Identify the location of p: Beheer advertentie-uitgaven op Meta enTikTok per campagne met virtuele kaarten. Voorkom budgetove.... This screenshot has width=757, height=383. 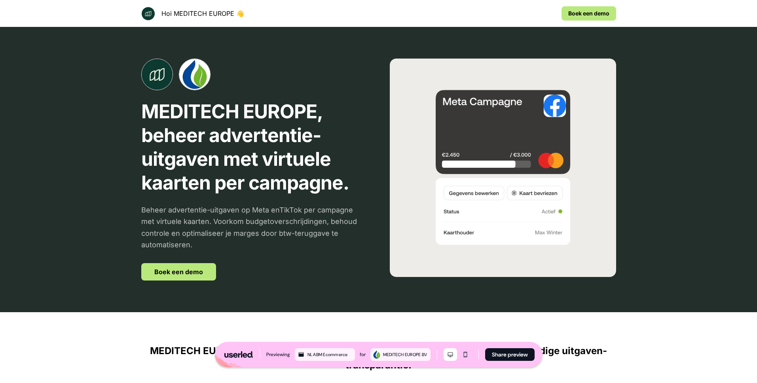
(254, 227).